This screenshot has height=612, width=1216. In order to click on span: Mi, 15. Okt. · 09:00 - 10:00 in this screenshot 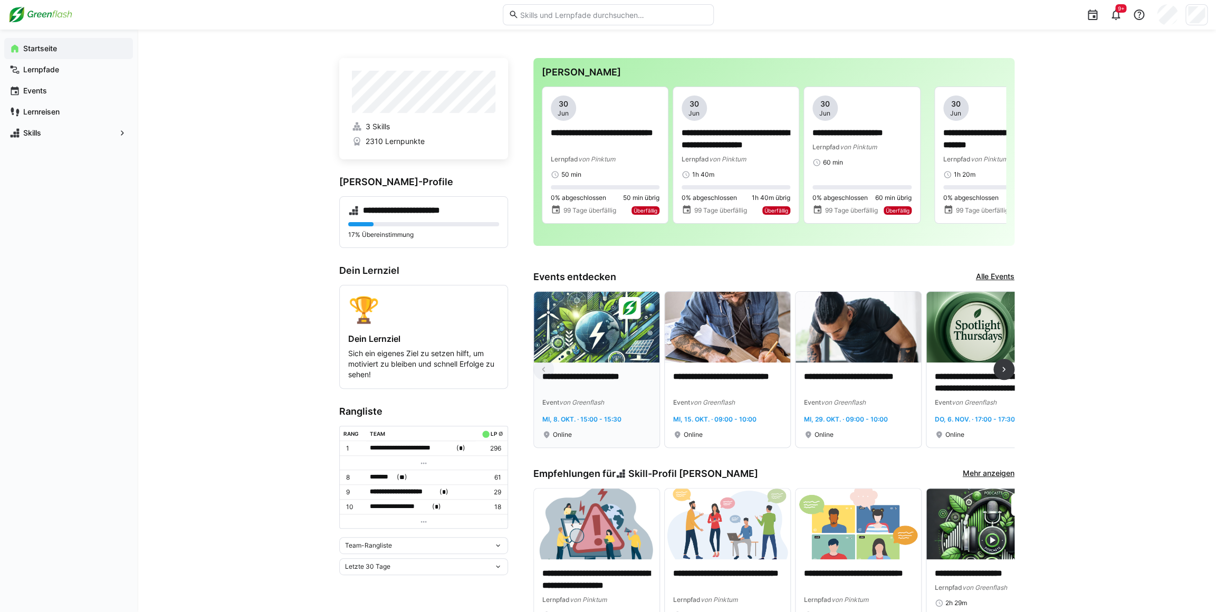, I will do `click(715, 419)`.